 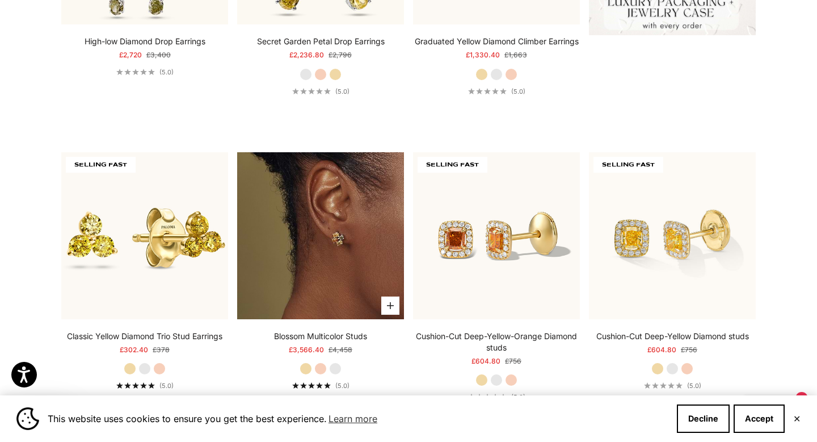 What do you see at coordinates (703, 418) in the screenshot?
I see `button: Decline` at bounding box center [703, 418].